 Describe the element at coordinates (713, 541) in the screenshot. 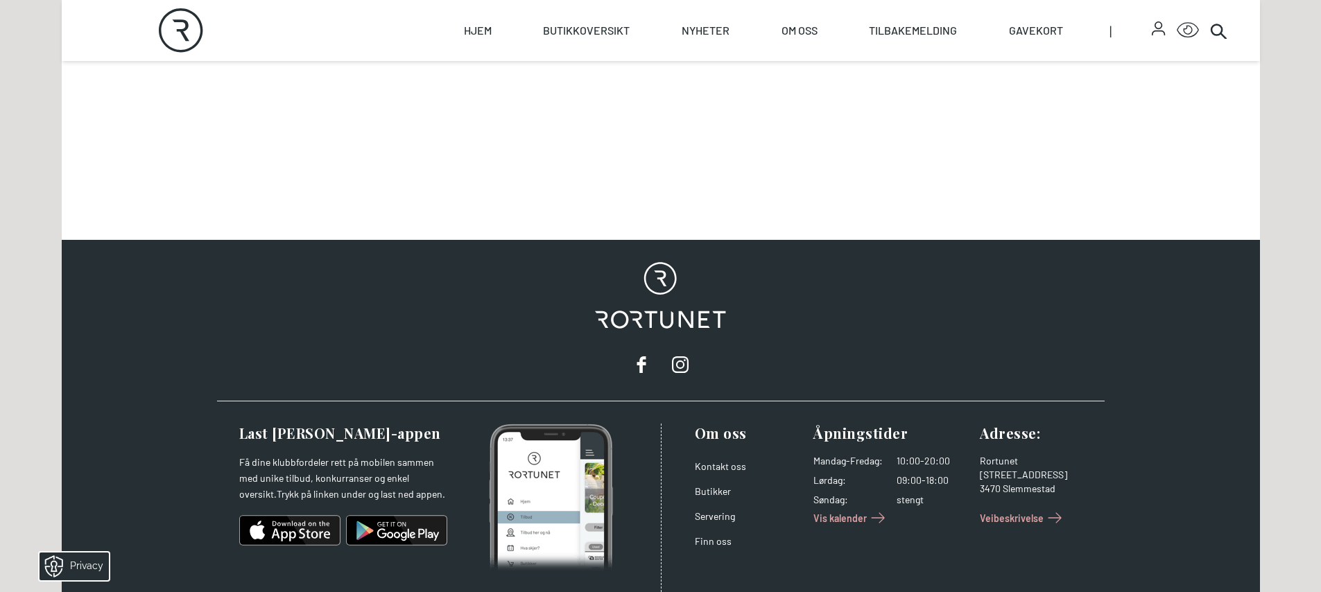

I see `a: Finn oss` at that location.